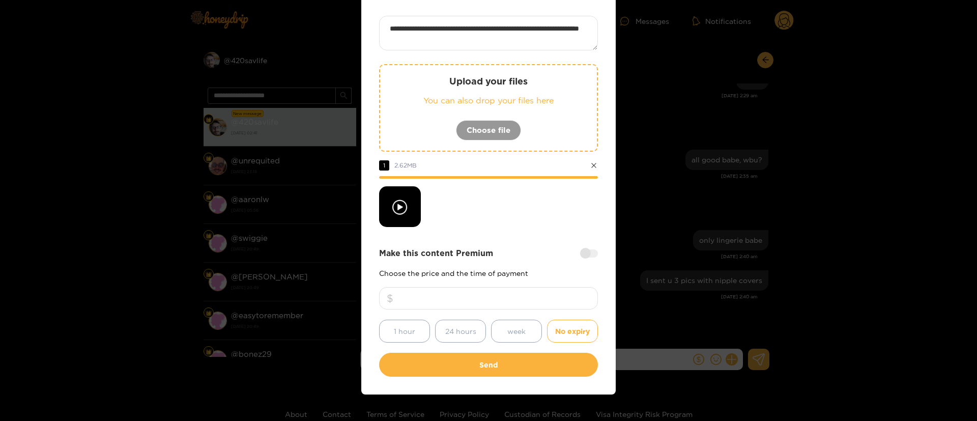 Image resolution: width=977 pixels, height=421 pixels. What do you see at coordinates (461, 331) in the screenshot?
I see `span: 24 hours` at bounding box center [461, 331].